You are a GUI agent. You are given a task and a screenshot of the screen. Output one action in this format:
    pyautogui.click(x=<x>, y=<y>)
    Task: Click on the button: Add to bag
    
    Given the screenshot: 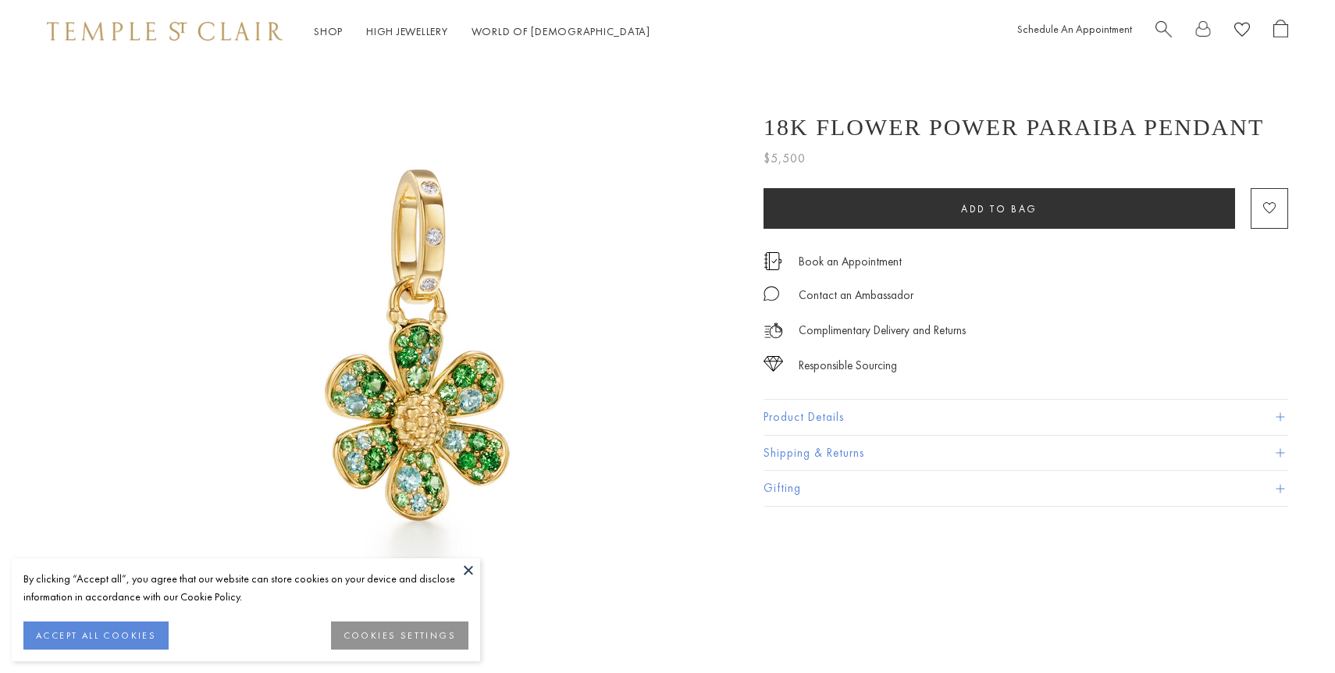 What is the action you would take?
    pyautogui.click(x=999, y=208)
    